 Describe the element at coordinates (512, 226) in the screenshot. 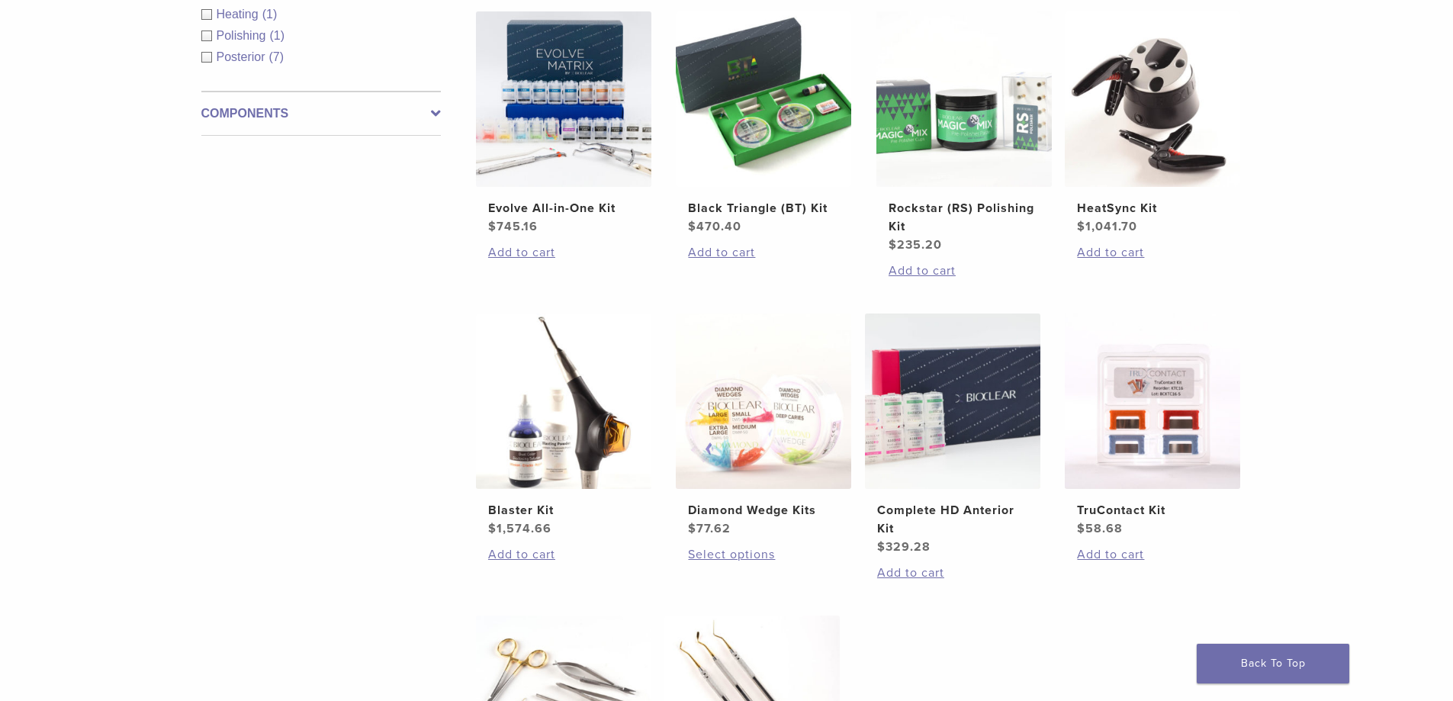

I see `bdi: 745.16` at that location.